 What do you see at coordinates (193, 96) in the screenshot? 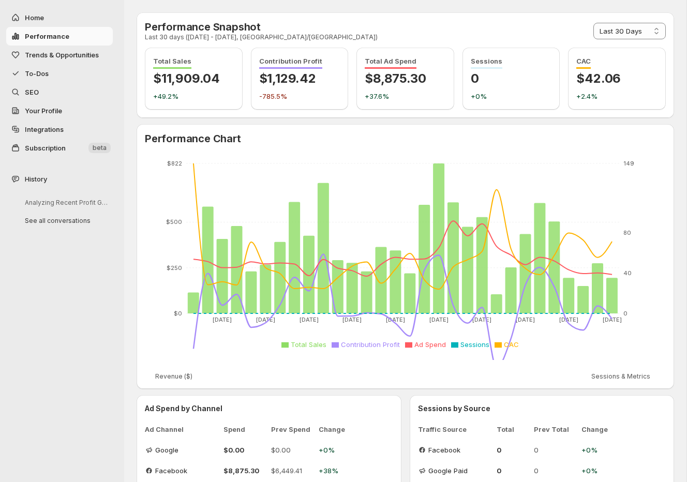
I see `p: +49.2%` at bounding box center [193, 96].